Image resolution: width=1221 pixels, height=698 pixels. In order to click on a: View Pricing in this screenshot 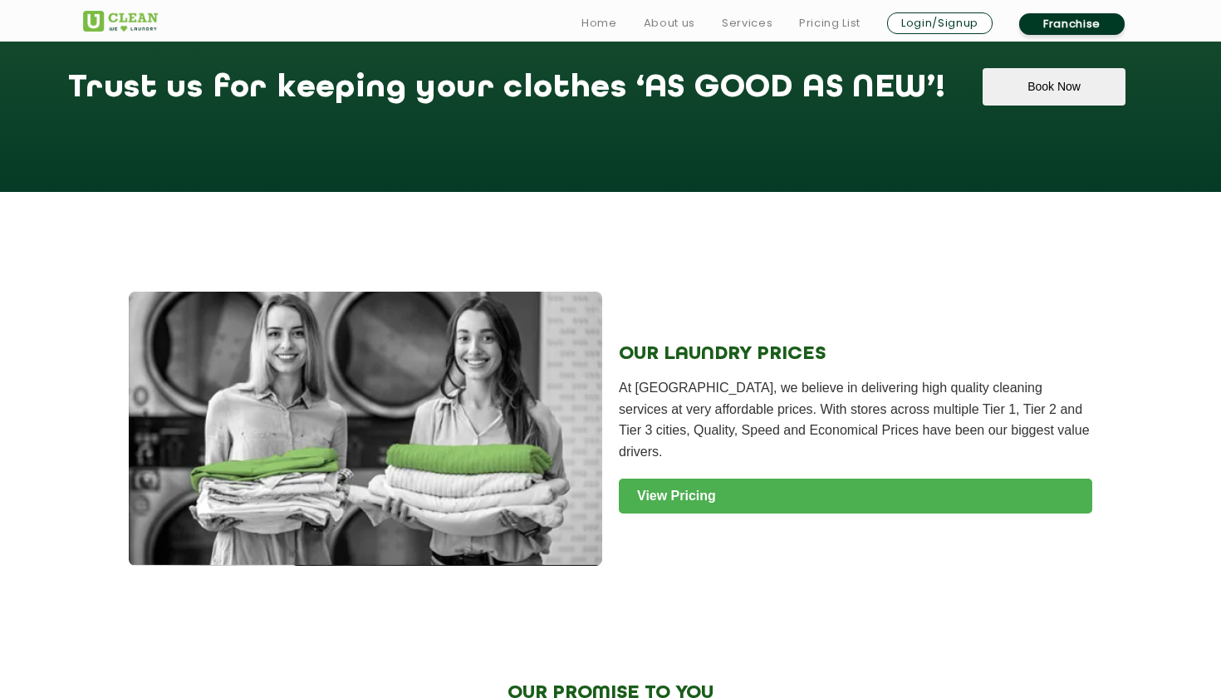, I will do `click(855, 496)`.